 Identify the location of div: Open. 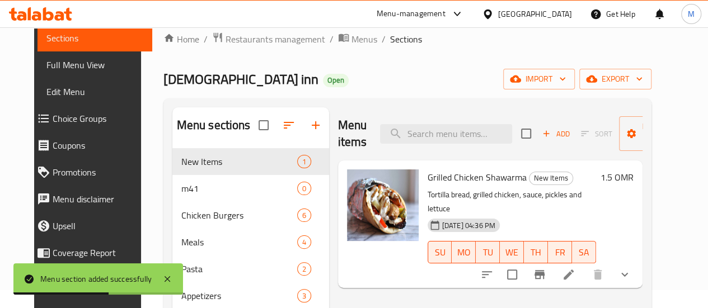
(336, 81).